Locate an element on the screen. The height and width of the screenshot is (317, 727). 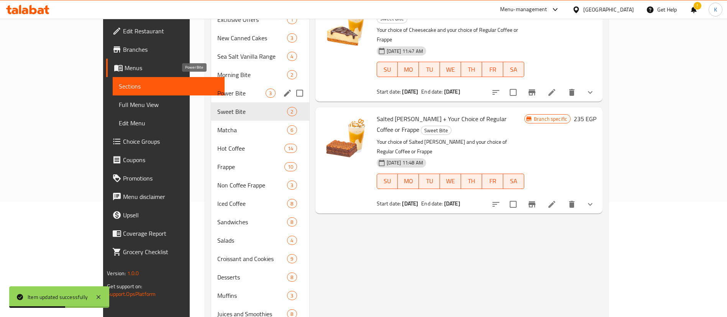
span: Hot Coffee is located at coordinates (250, 148).